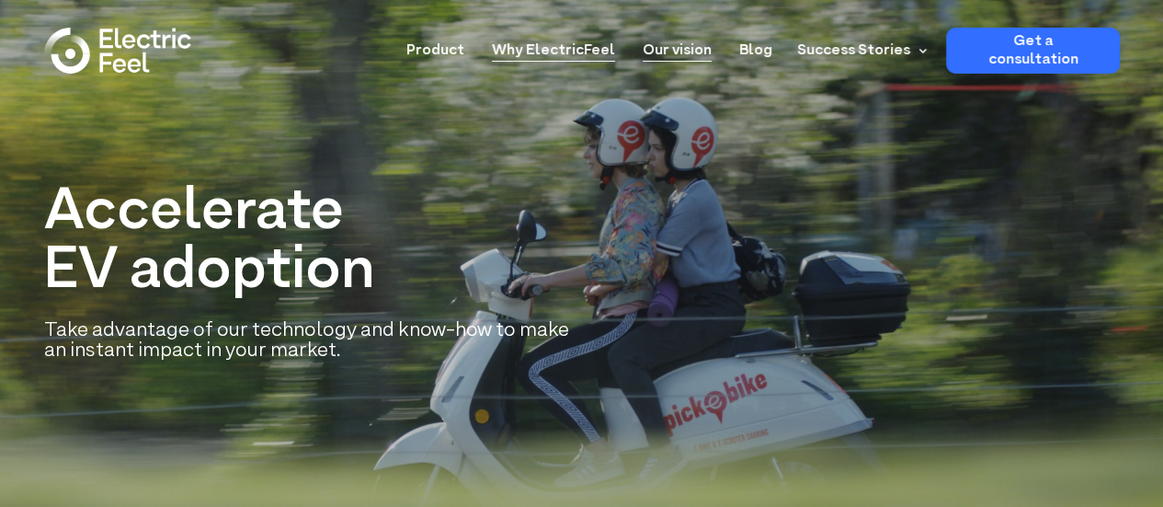 The image size is (1163, 507). Describe the element at coordinates (435, 44) in the screenshot. I see `a: Product` at that location.